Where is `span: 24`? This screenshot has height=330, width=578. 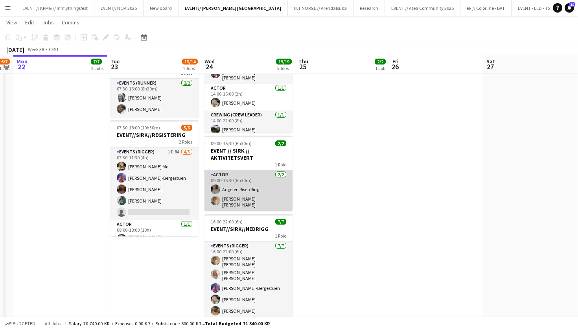
span: 24 is located at coordinates (209, 66).